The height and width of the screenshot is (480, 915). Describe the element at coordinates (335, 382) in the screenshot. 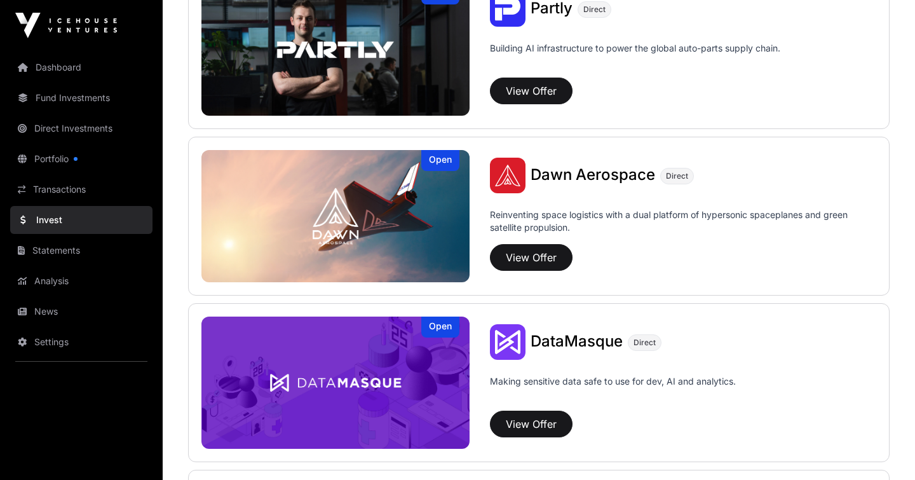

I see `a: DataMasqueOpen` at that location.